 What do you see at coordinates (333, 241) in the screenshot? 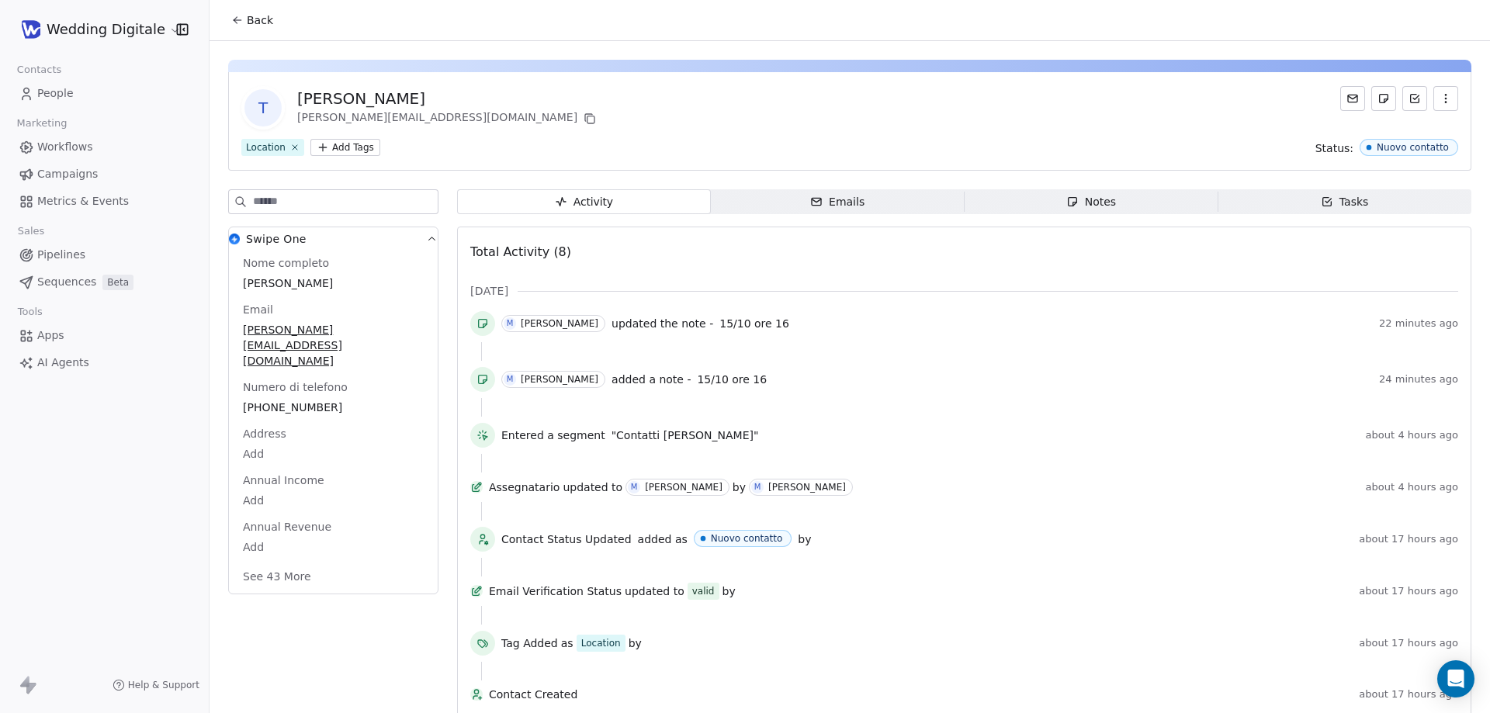
I see `button: Swipe OneSwipe One` at bounding box center [333, 241].